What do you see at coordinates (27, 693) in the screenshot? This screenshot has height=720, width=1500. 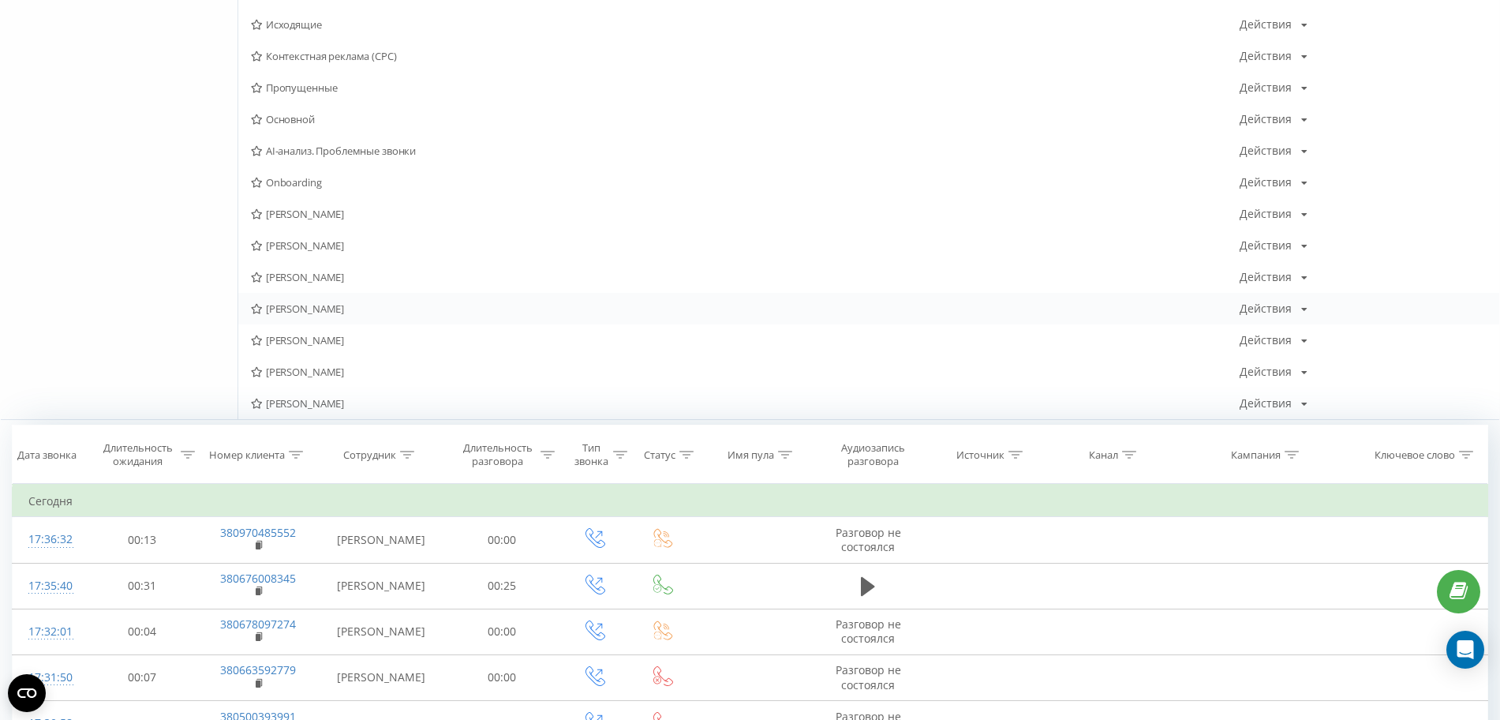 I see `button: Open CMP widget` at bounding box center [27, 693].